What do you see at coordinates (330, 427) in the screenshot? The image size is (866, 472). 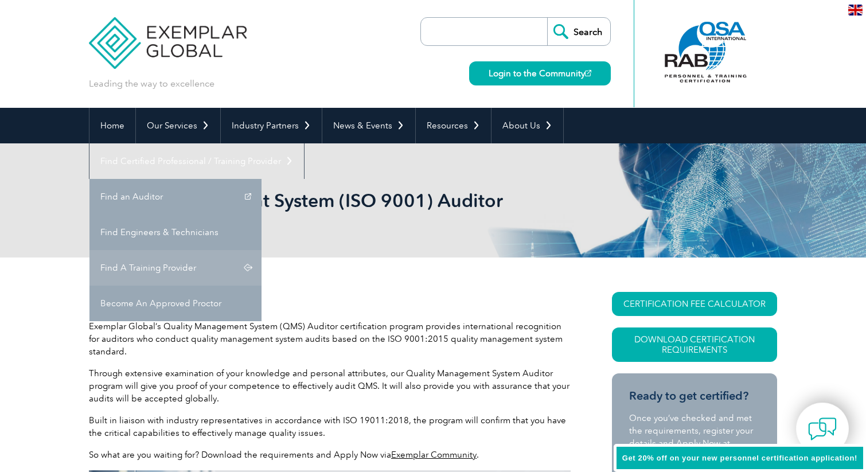 I see `p: Built in liaison with industry representatives in accordance with ISO 19011:2018, the program wil...` at bounding box center [330, 427].